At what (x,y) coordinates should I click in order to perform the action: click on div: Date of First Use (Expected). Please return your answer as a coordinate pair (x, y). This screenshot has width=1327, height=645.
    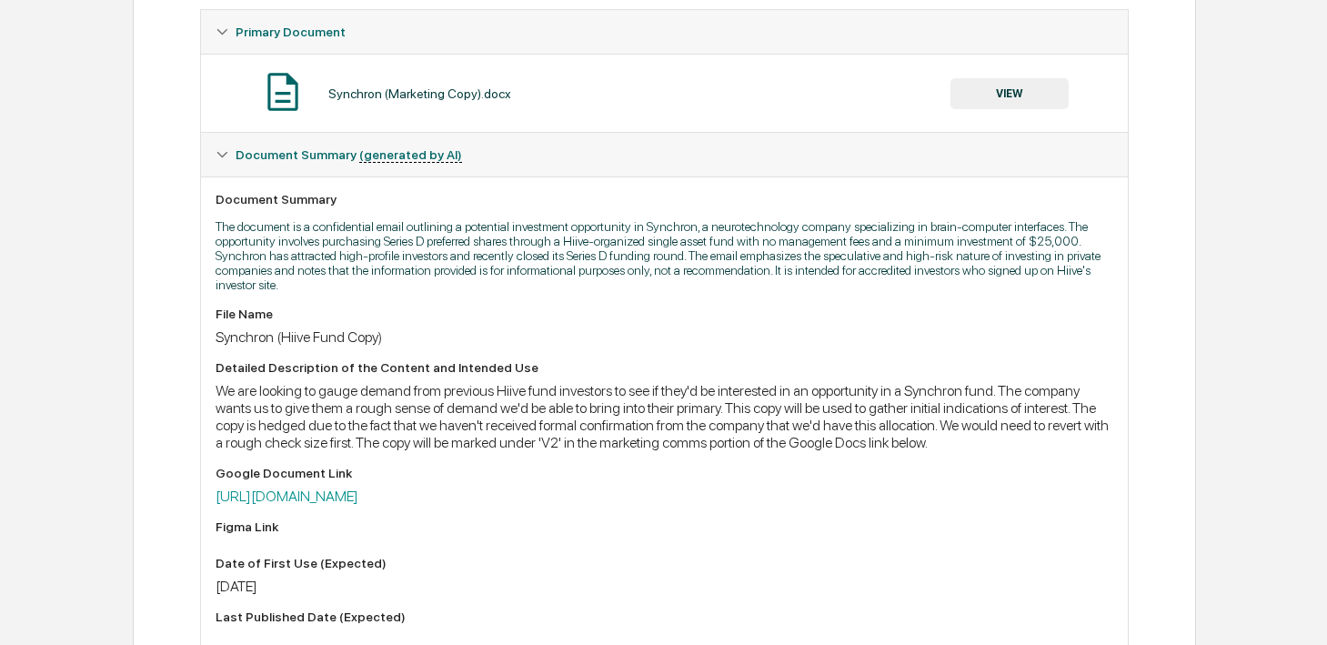
    Looking at the image, I should click on (664, 563).